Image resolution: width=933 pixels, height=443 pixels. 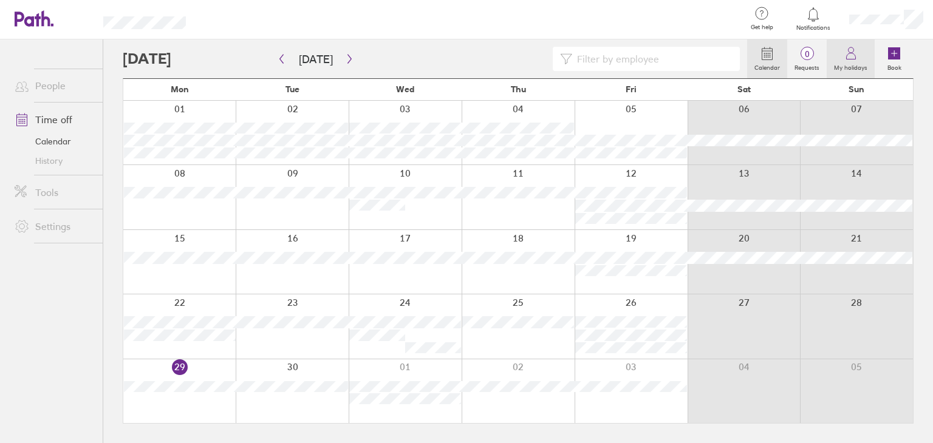 I want to click on a: Settings, so click(x=53, y=226).